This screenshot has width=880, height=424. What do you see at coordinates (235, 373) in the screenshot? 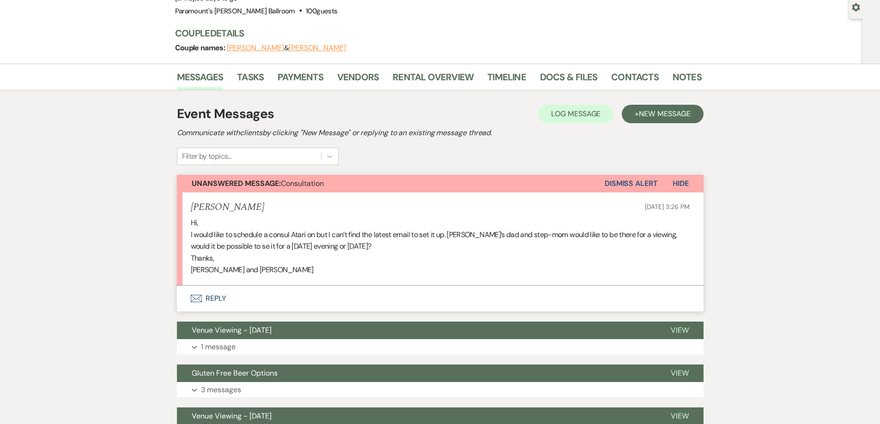
I see `span: Gluten Free Beer Options` at bounding box center [235, 373].